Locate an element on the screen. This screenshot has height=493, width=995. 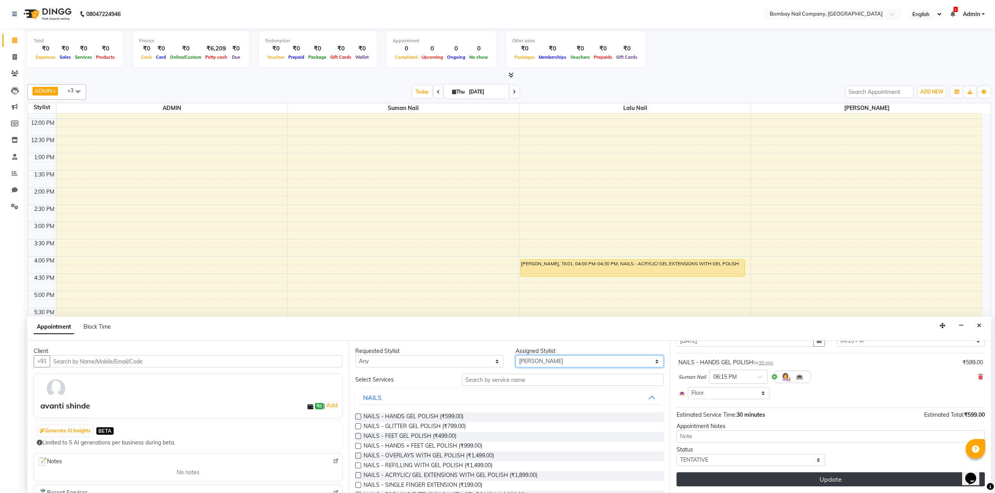
span: ADMIN is located at coordinates (172, 108).